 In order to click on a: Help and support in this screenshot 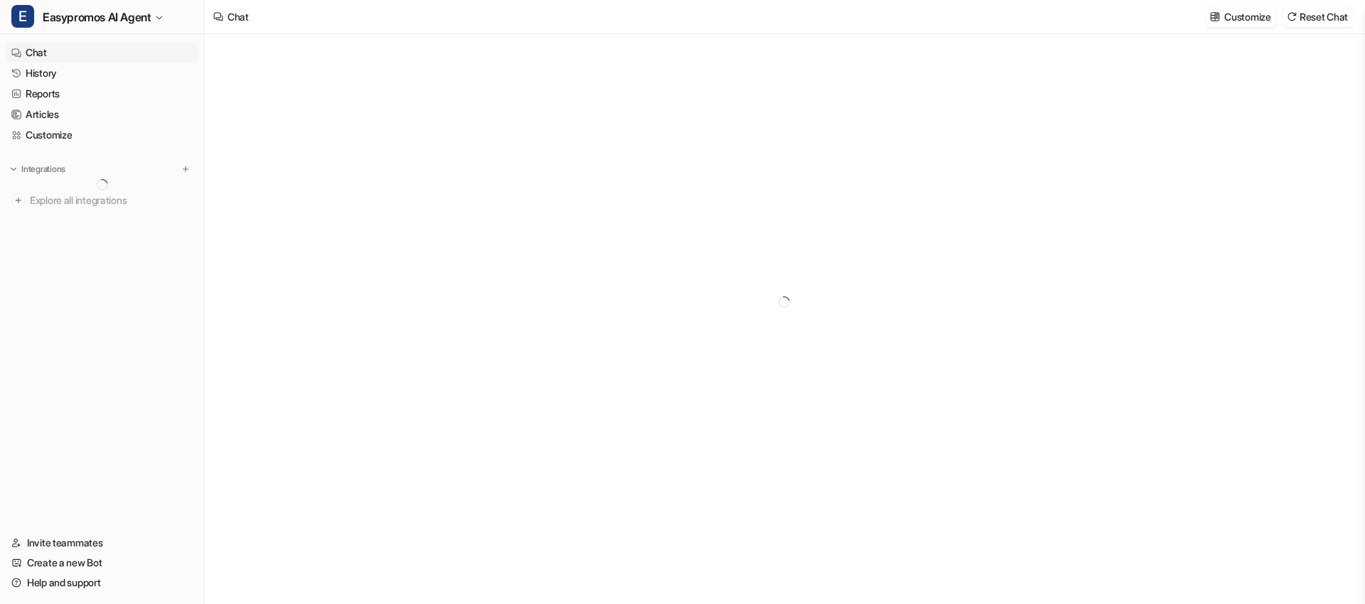, I will do `click(102, 583)`.